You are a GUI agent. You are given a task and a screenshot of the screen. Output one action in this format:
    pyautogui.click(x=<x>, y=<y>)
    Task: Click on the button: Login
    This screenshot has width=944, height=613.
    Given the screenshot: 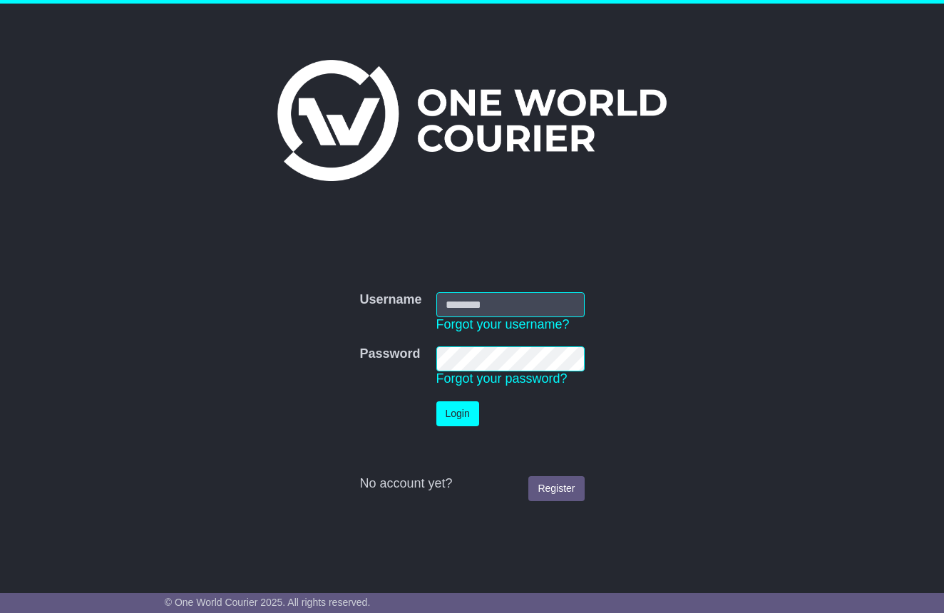 What is the action you would take?
    pyautogui.click(x=458, y=414)
    